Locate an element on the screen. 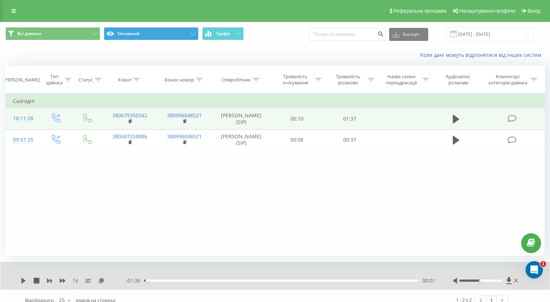 The height and width of the screenshot is (302, 550). div: Клієнт is located at coordinates (125, 80).